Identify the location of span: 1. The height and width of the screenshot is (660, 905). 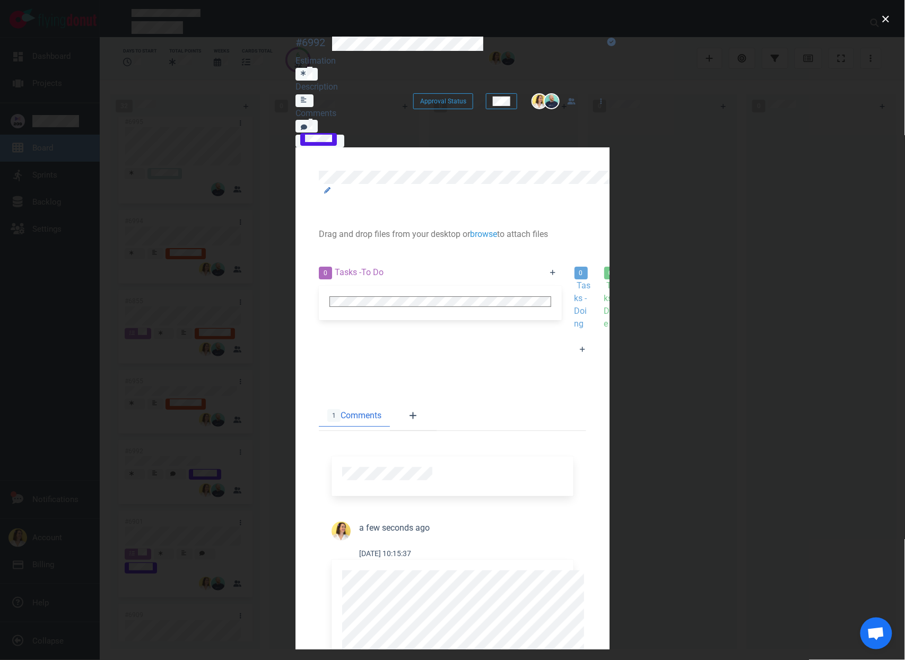
(334, 416).